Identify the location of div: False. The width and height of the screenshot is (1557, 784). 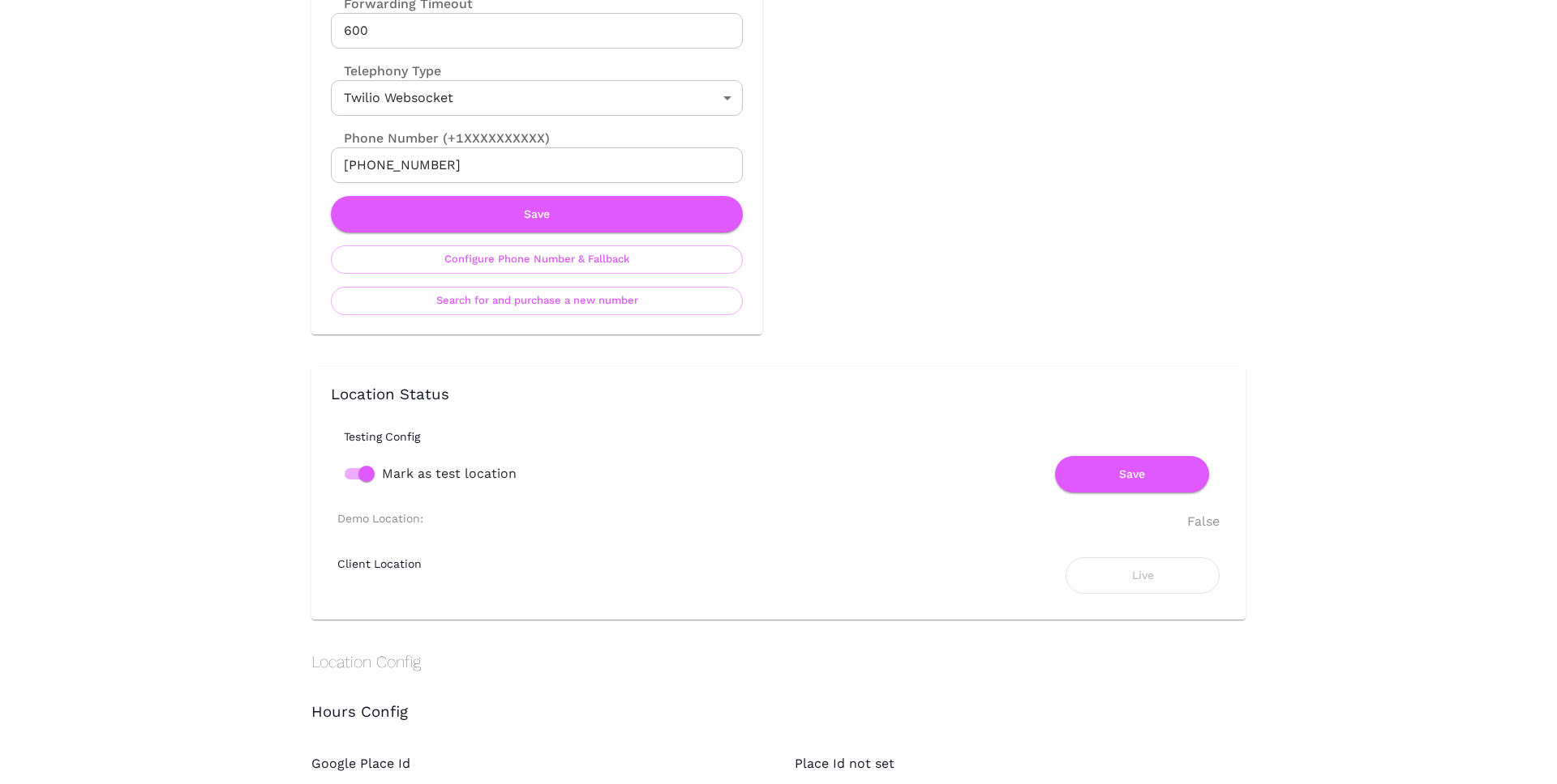
(1204, 521).